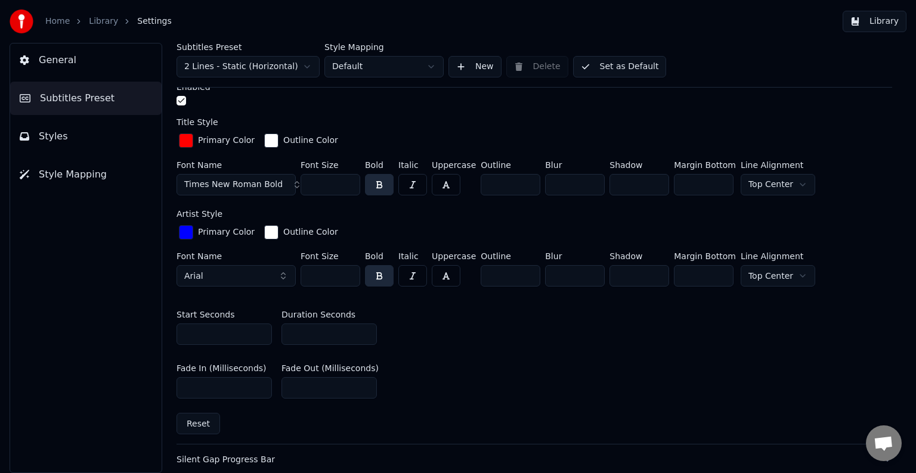  Describe the element at coordinates (474, 67) in the screenshot. I see `button: New` at that location.